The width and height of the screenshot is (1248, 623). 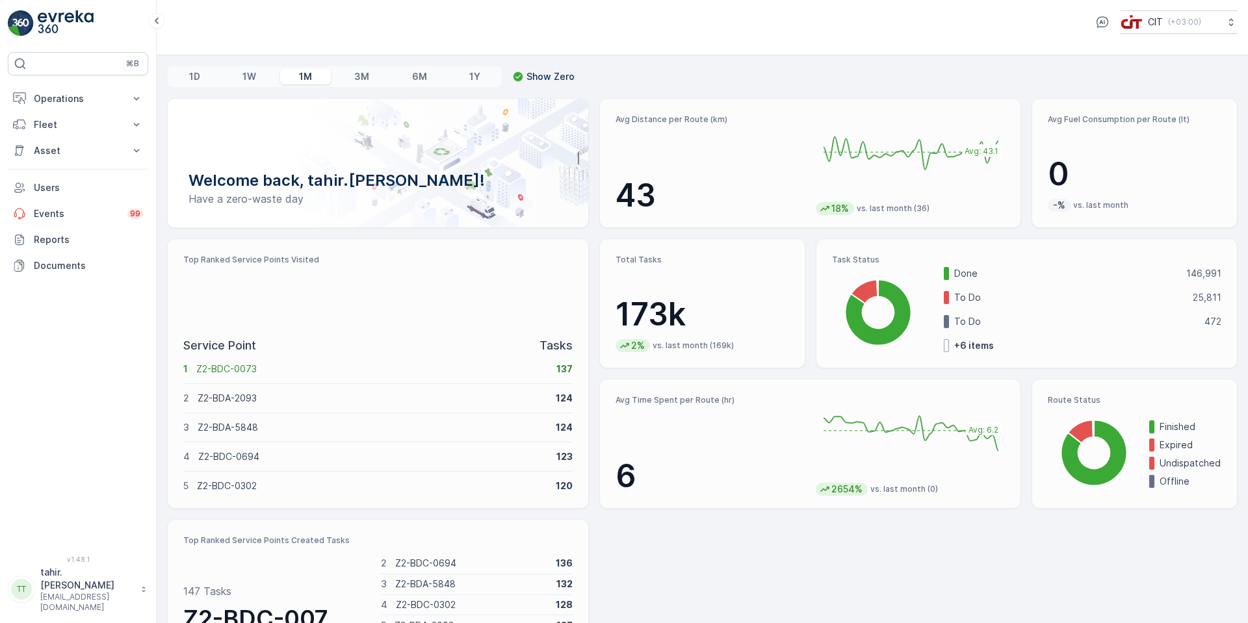 I want to click on p: ( +03:00 ), so click(x=1184, y=22).